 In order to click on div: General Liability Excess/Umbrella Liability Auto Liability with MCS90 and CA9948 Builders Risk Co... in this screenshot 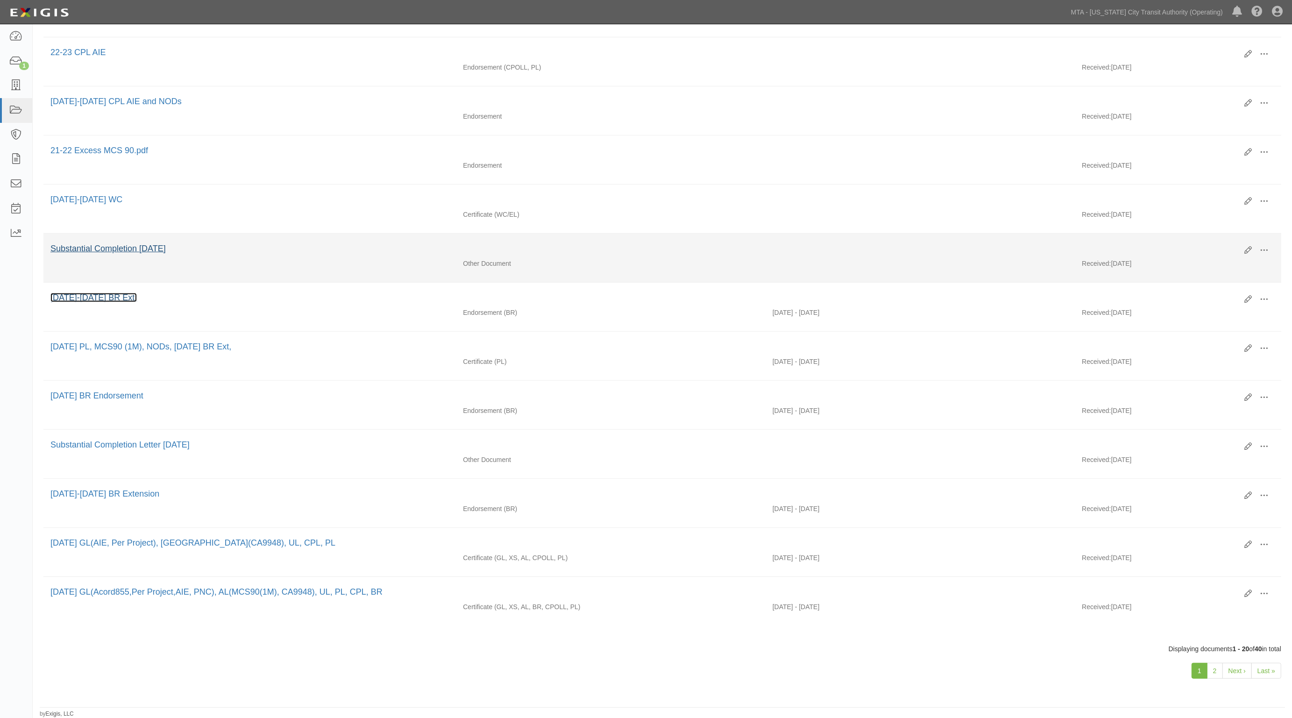, I will do `click(610, 607)`.